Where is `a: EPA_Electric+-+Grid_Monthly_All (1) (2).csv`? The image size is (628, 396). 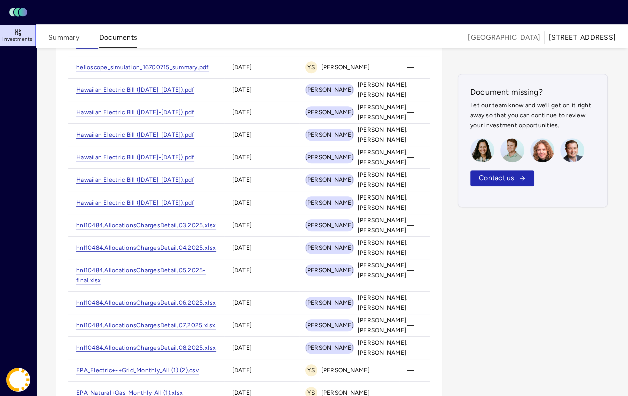
a: EPA_Electric+-+Grid_Monthly_All (1) (2).csv is located at coordinates (137, 370).